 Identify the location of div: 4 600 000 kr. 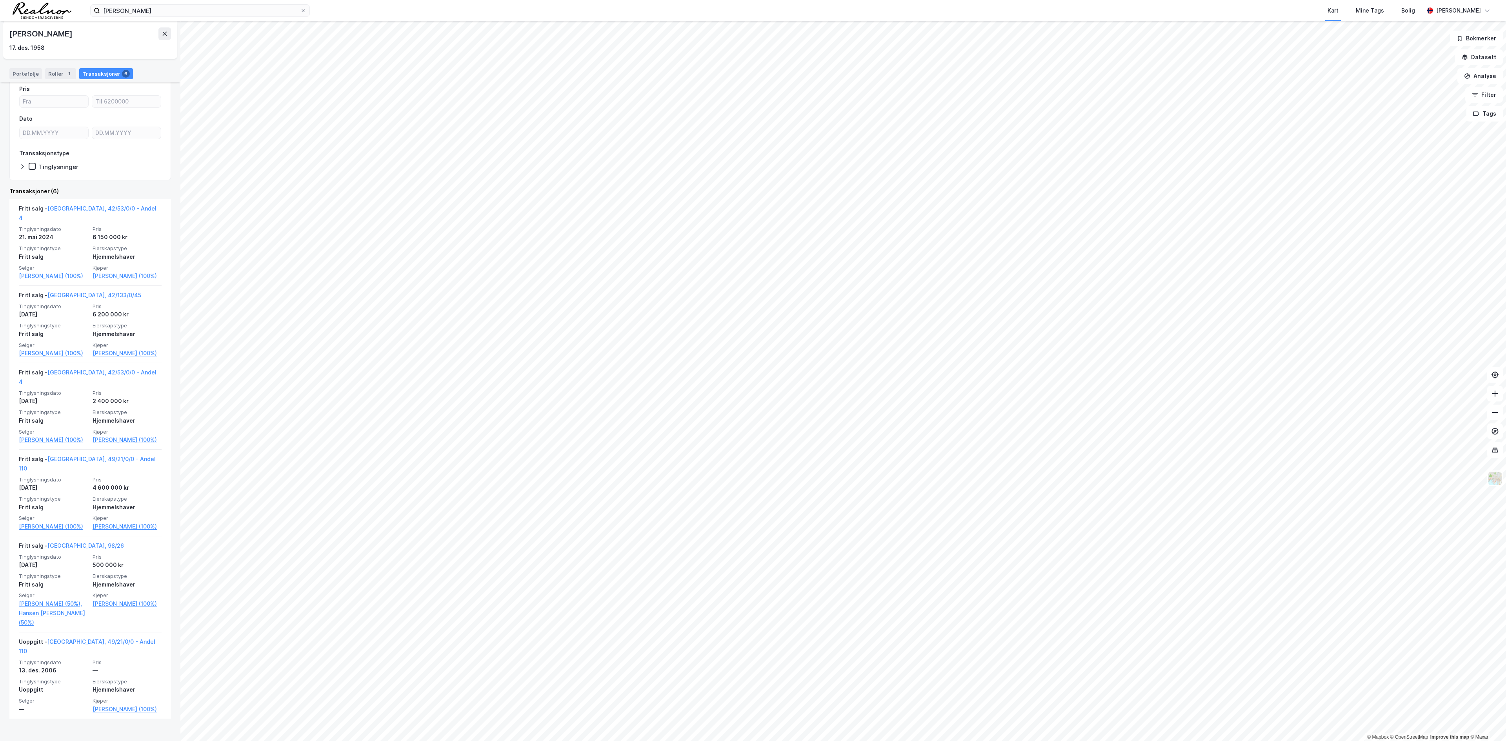
(127, 488).